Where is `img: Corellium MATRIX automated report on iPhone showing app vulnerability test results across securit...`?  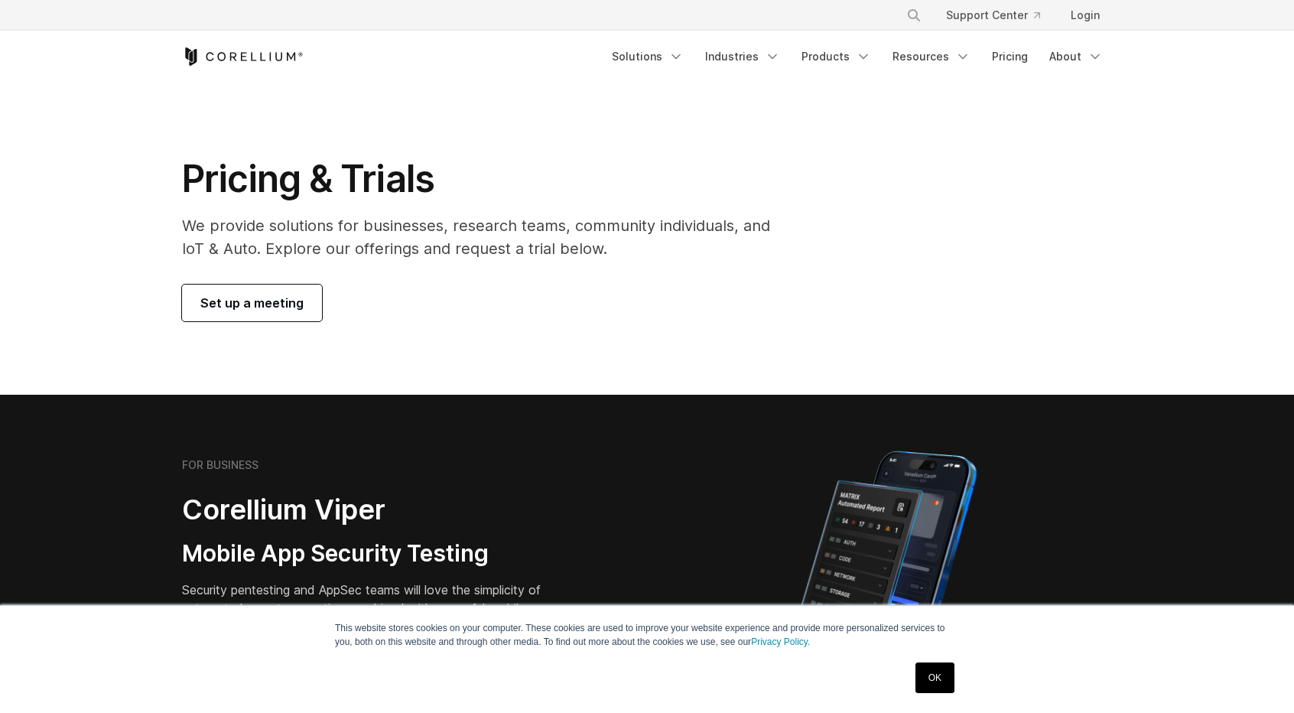 img: Corellium MATRIX automated report on iPhone showing app vulnerability test results across securit... is located at coordinates (887, 577).